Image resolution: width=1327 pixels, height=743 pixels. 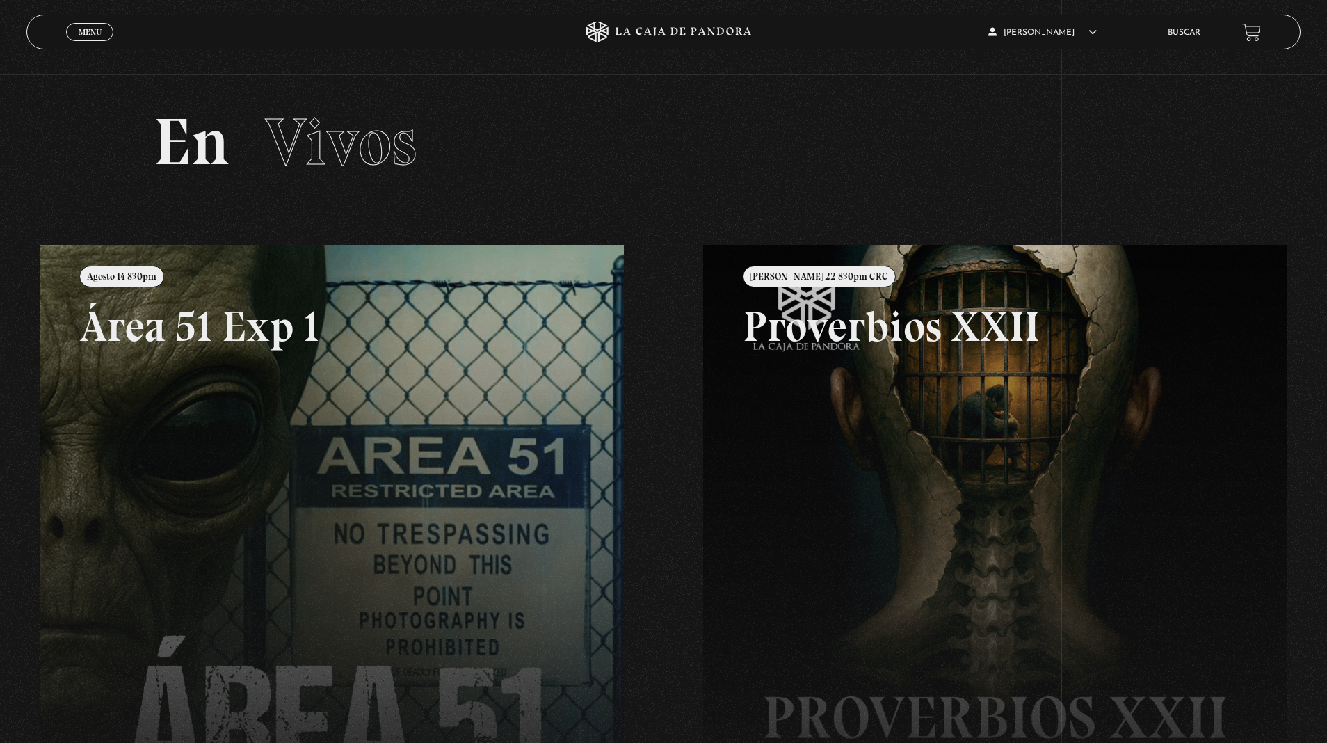 I want to click on h2: En, so click(x=663, y=142).